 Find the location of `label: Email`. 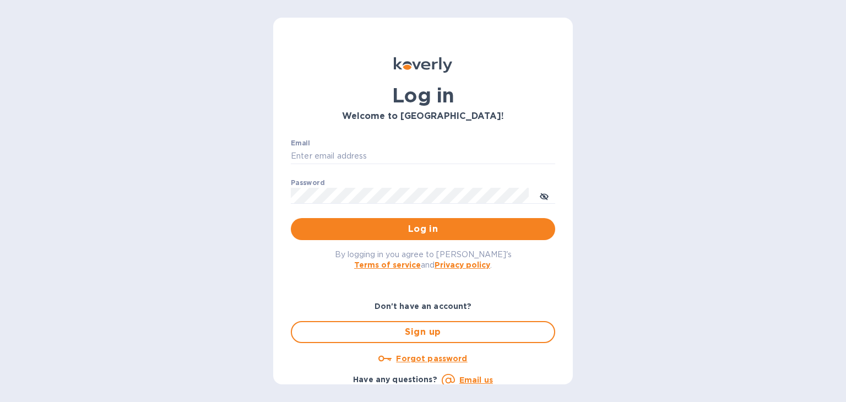

label: Email is located at coordinates (300, 143).